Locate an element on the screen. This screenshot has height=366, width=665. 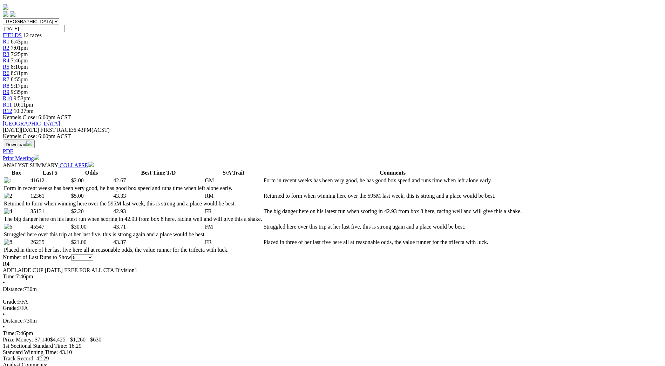
a: COLLAPSE is located at coordinates (76, 165).